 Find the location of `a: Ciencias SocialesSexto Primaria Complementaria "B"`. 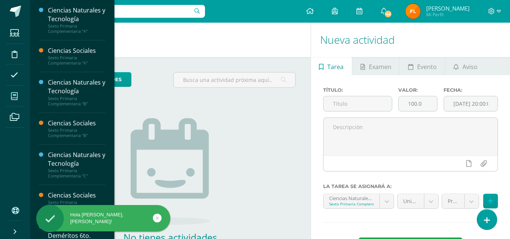

a: Ciencias SocialesSexto Primaria Complementaria "B" is located at coordinates (77, 128).